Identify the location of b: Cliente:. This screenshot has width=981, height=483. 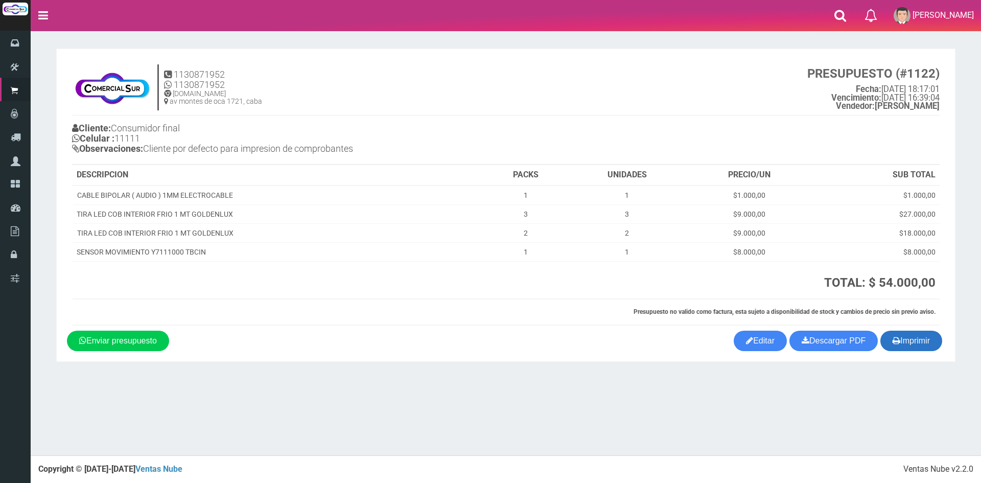
(91, 128).